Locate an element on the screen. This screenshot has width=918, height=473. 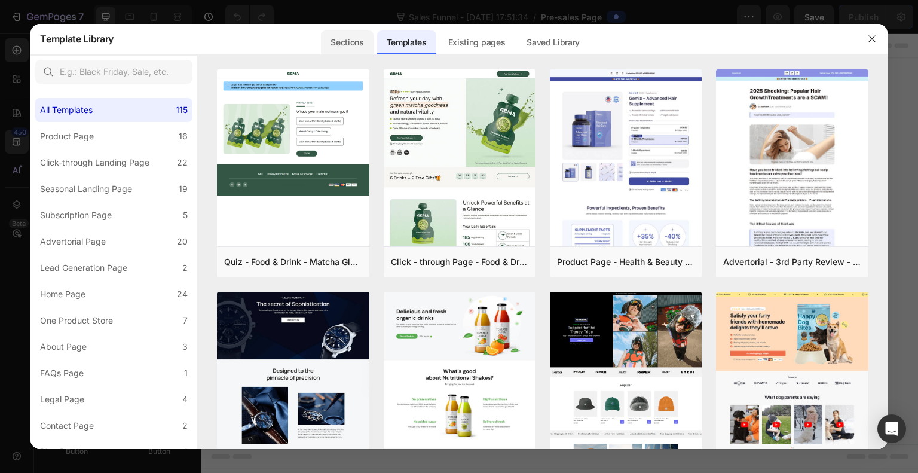
div: Start building with Sections/Elements or is located at coordinates (359, 230).